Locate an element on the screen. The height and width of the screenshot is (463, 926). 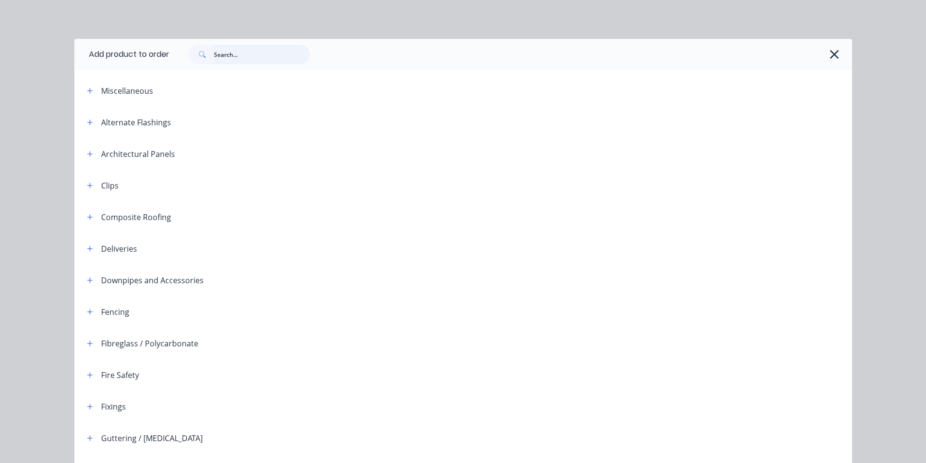
div: Miscellaneous is located at coordinates (127, 91).